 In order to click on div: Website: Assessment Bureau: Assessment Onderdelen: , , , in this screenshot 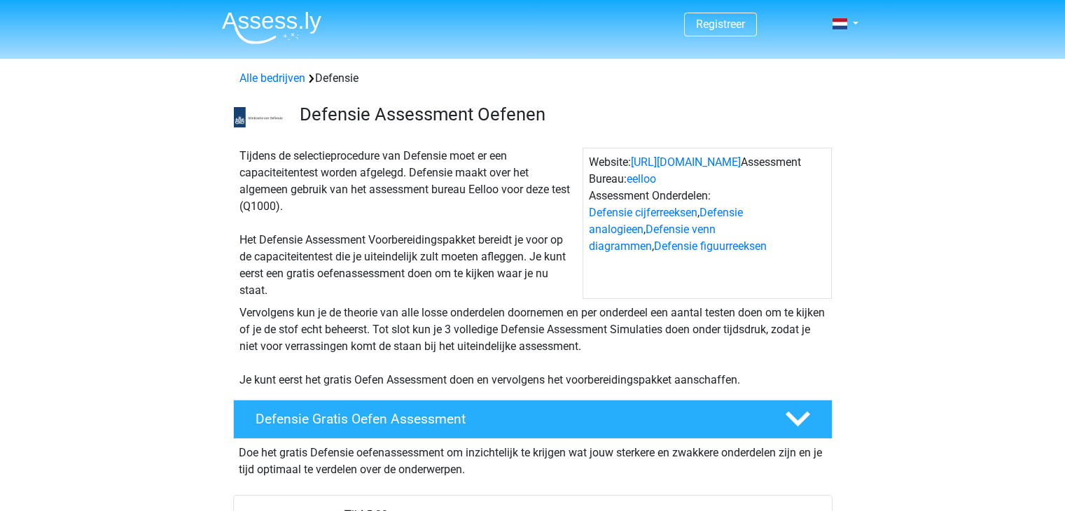, I will do `click(707, 223)`.